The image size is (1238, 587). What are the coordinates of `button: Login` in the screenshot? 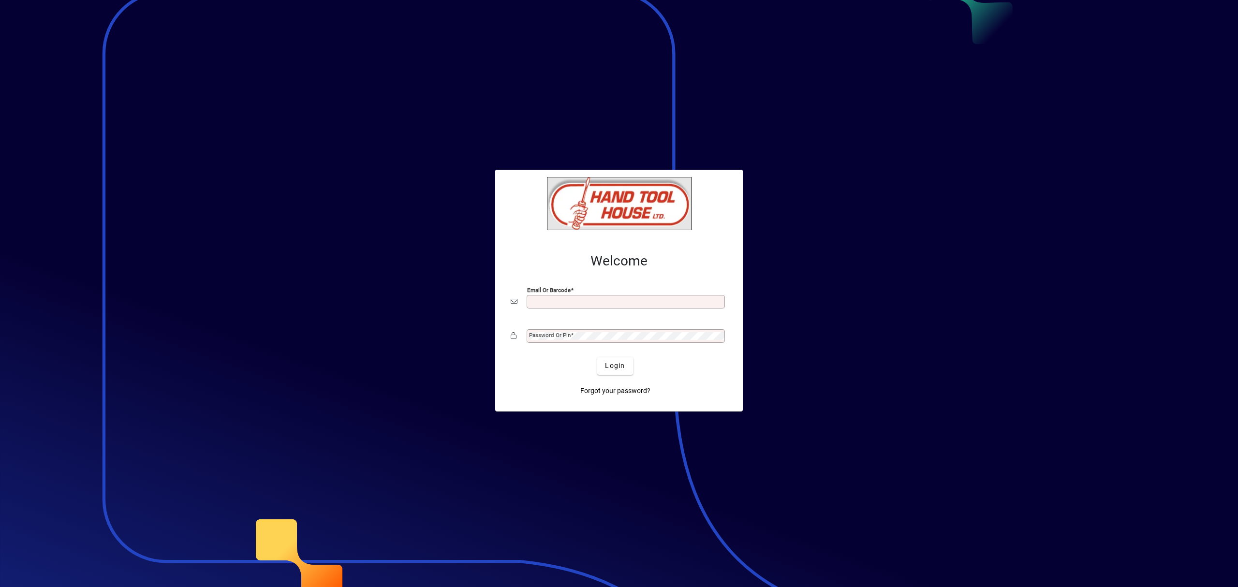 It's located at (615, 366).